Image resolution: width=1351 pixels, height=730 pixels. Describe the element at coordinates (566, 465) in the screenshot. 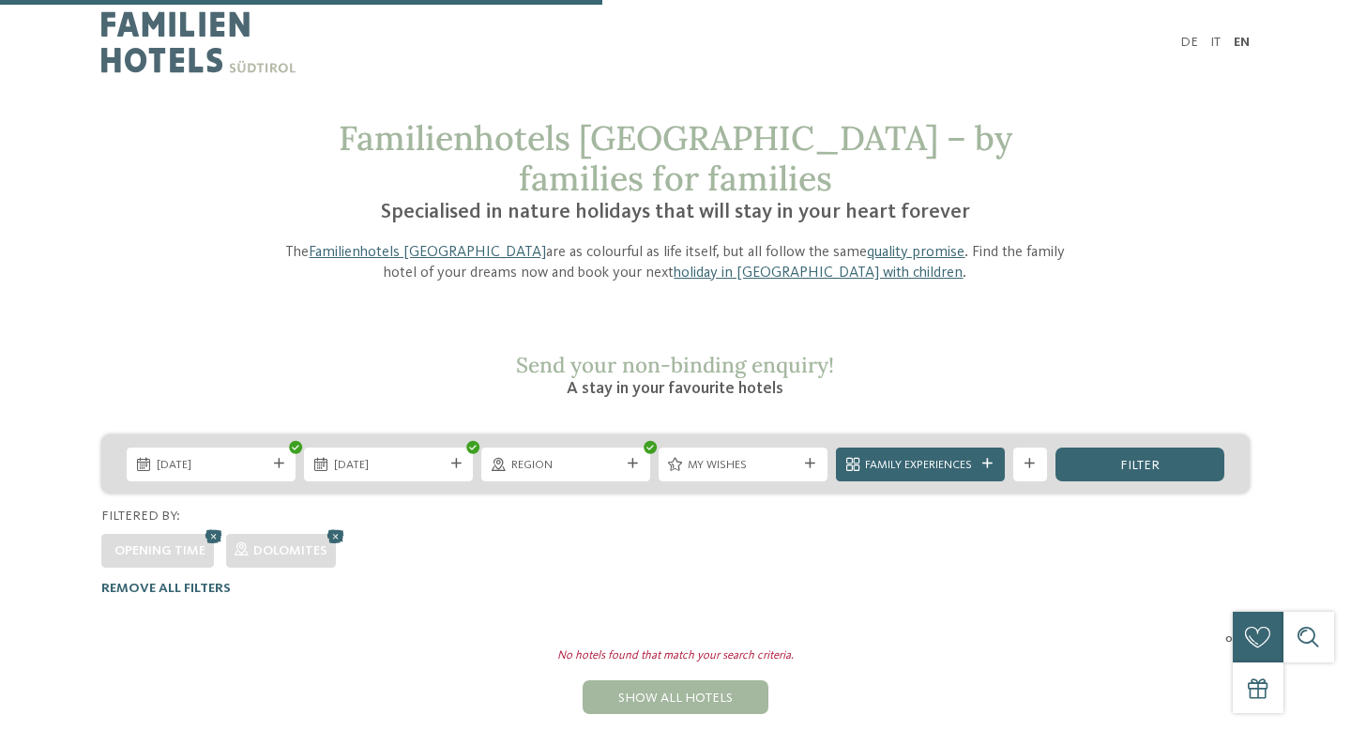

I see `span: Region` at that location.